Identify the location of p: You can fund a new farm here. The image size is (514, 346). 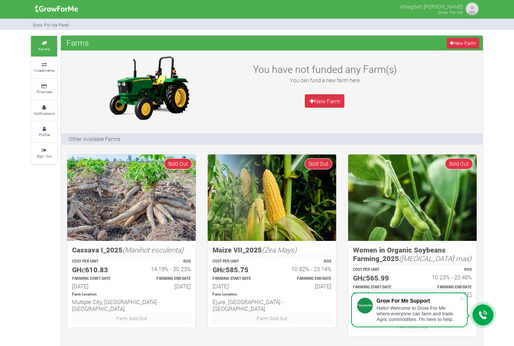
(325, 80).